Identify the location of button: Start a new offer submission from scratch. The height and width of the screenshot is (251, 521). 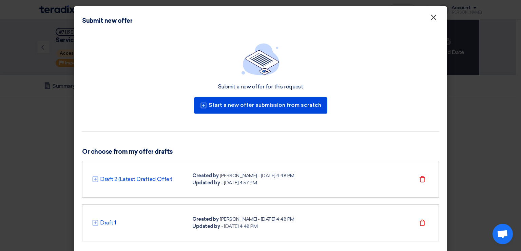
(261, 105).